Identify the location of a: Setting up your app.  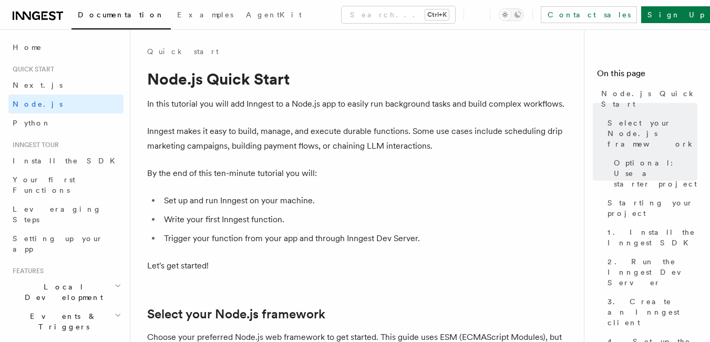
(66, 244).